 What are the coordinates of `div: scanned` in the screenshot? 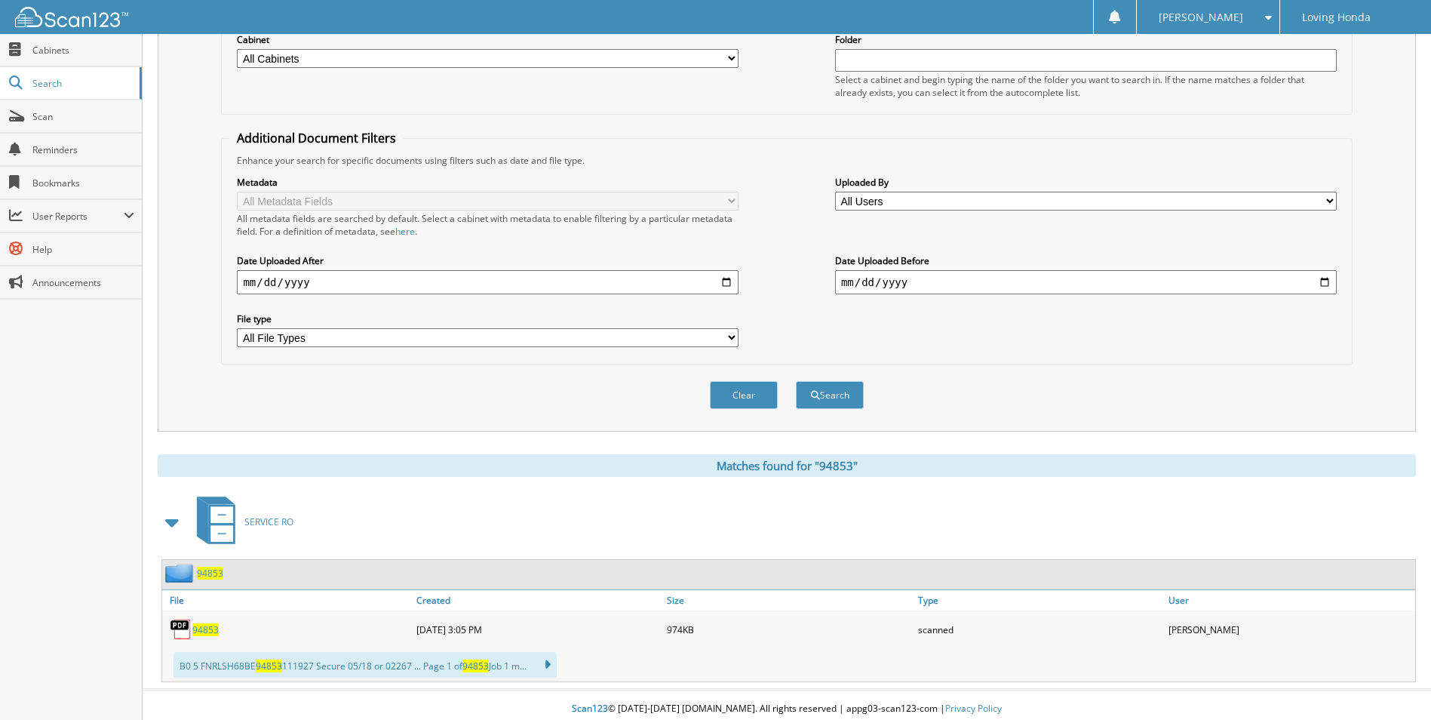 It's located at (1040, 629).